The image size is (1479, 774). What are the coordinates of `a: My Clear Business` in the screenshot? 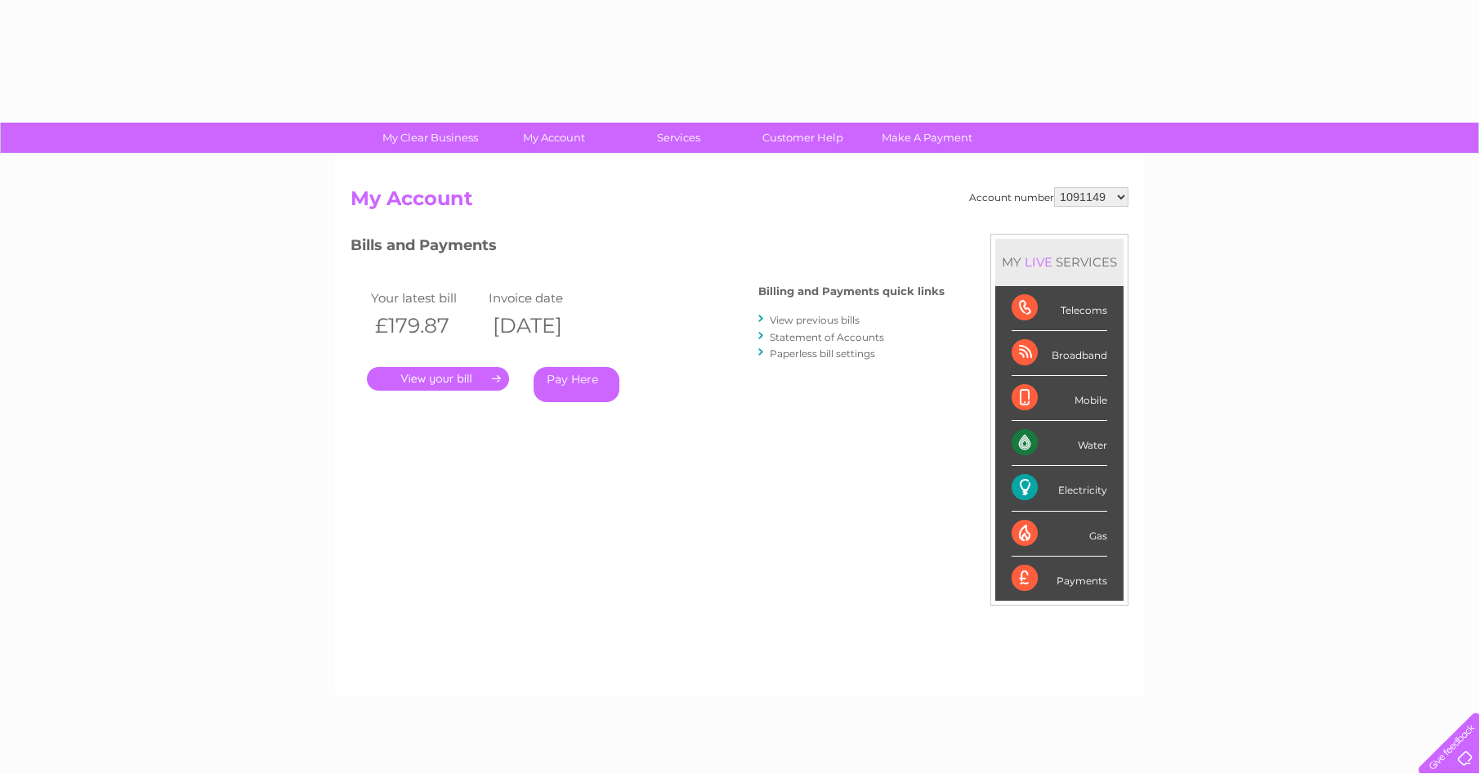 It's located at (430, 137).